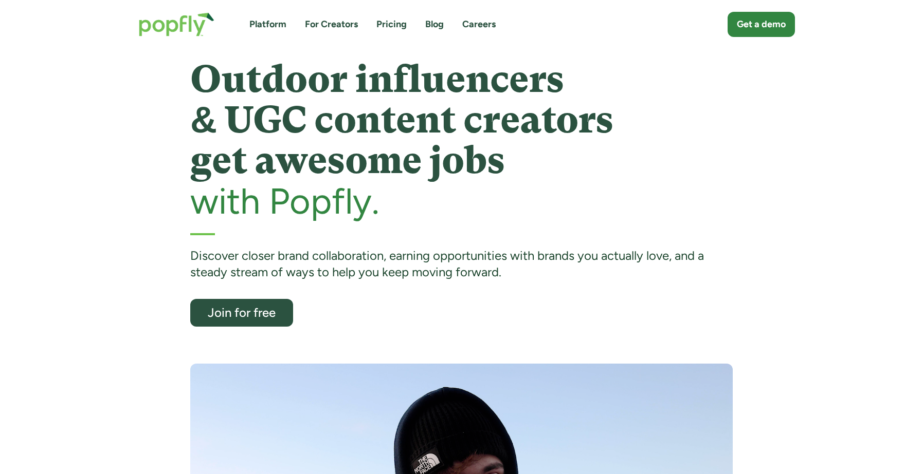 Image resolution: width=923 pixels, height=474 pixels. What do you see at coordinates (242, 312) in the screenshot?
I see `div: Join for free` at bounding box center [242, 312].